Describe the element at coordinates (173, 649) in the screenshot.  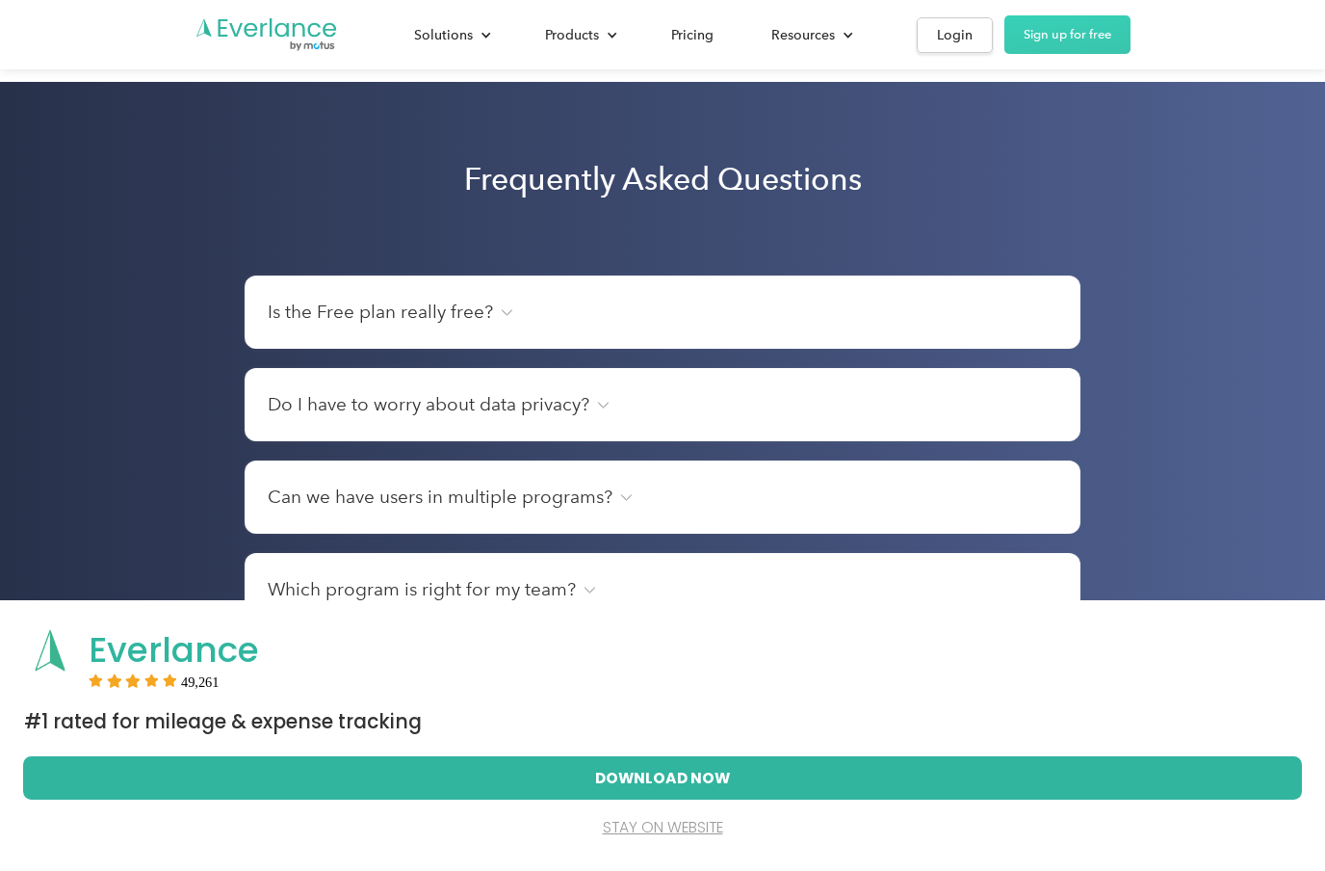
I see `span: Everlance` at that location.